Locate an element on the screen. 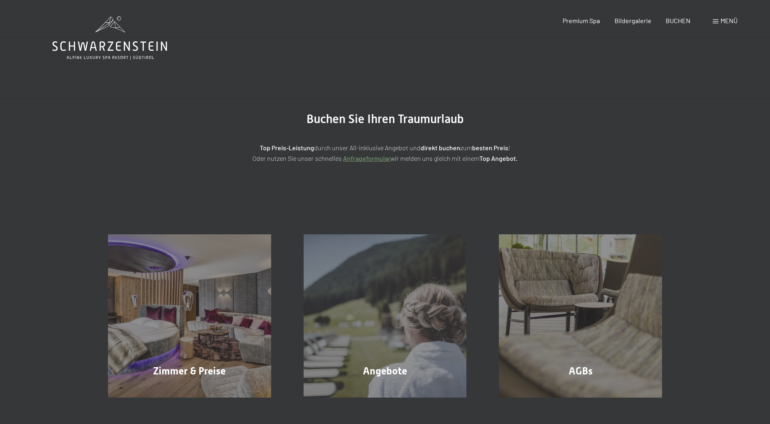 This screenshot has width=770, height=424. a: Buchung Angebote is located at coordinates (385, 316).